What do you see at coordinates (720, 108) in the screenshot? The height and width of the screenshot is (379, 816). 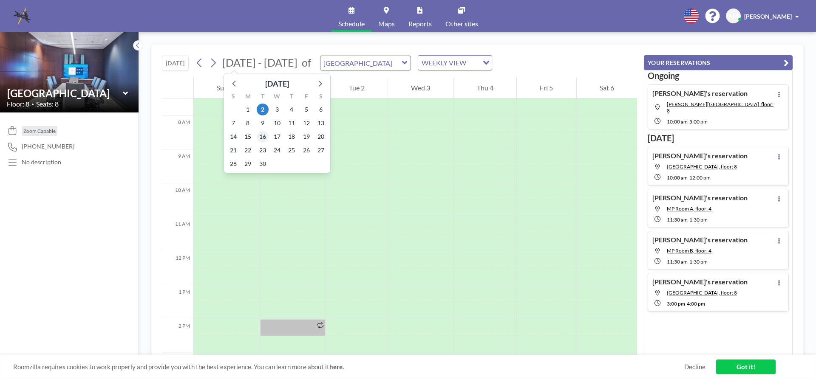 I see `span: Ansley Room, floor: 8` at bounding box center [720, 108].